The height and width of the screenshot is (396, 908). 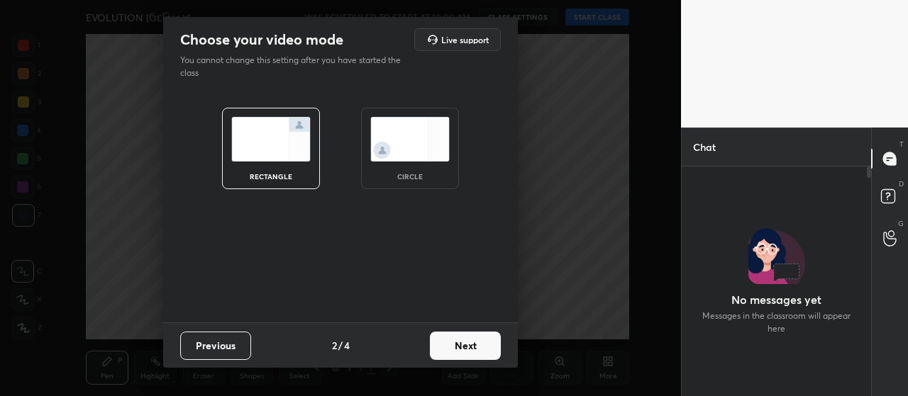 I want to click on div: circle, so click(x=410, y=177).